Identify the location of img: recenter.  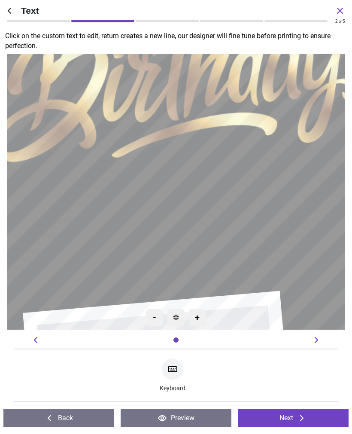
(176, 317).